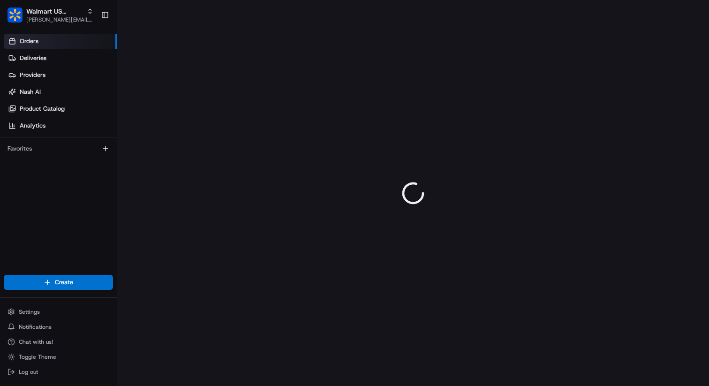 This screenshot has height=386, width=709. I want to click on span: Create, so click(64, 282).